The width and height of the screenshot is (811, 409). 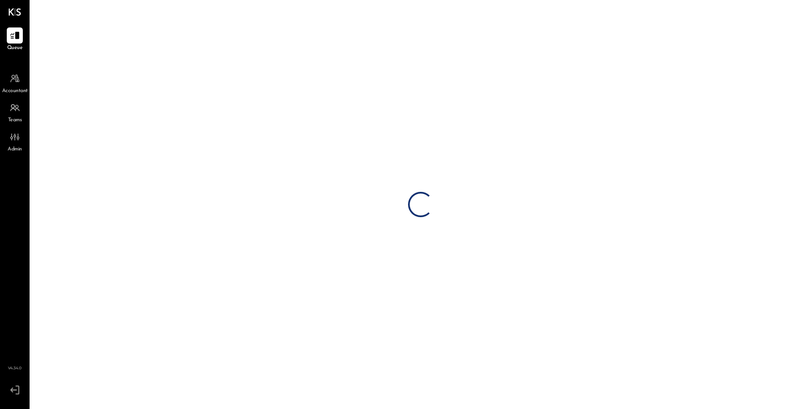 I want to click on span: Queue, so click(x=15, y=48).